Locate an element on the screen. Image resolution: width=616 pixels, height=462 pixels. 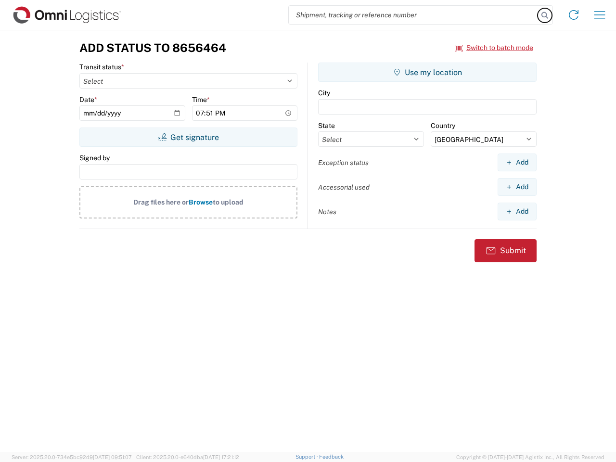
label: Time is located at coordinates (201, 100).